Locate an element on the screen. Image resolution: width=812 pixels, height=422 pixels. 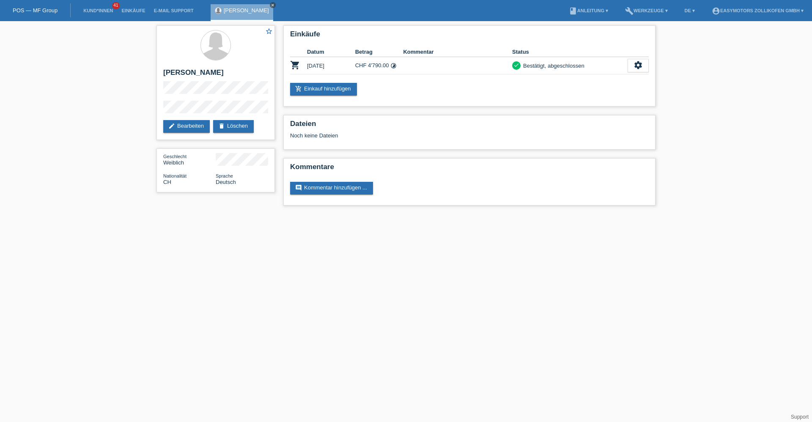
a: Einkäufe is located at coordinates (133, 11).